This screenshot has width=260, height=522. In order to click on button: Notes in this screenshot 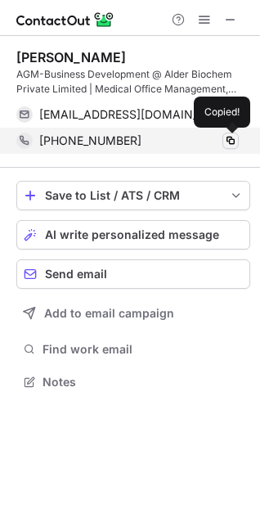, I will do `click(133, 382)`.